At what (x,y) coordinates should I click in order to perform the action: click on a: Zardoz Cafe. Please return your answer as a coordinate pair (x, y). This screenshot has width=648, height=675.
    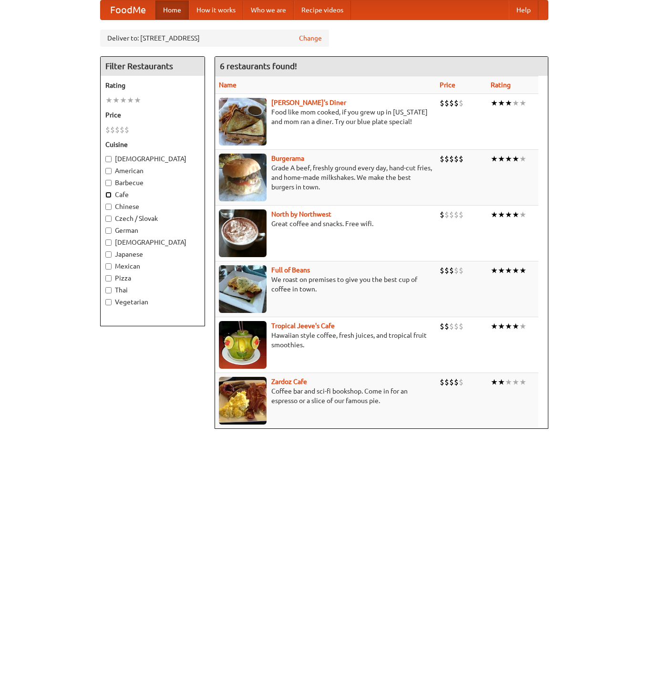
    Looking at the image, I should click on (289, 382).